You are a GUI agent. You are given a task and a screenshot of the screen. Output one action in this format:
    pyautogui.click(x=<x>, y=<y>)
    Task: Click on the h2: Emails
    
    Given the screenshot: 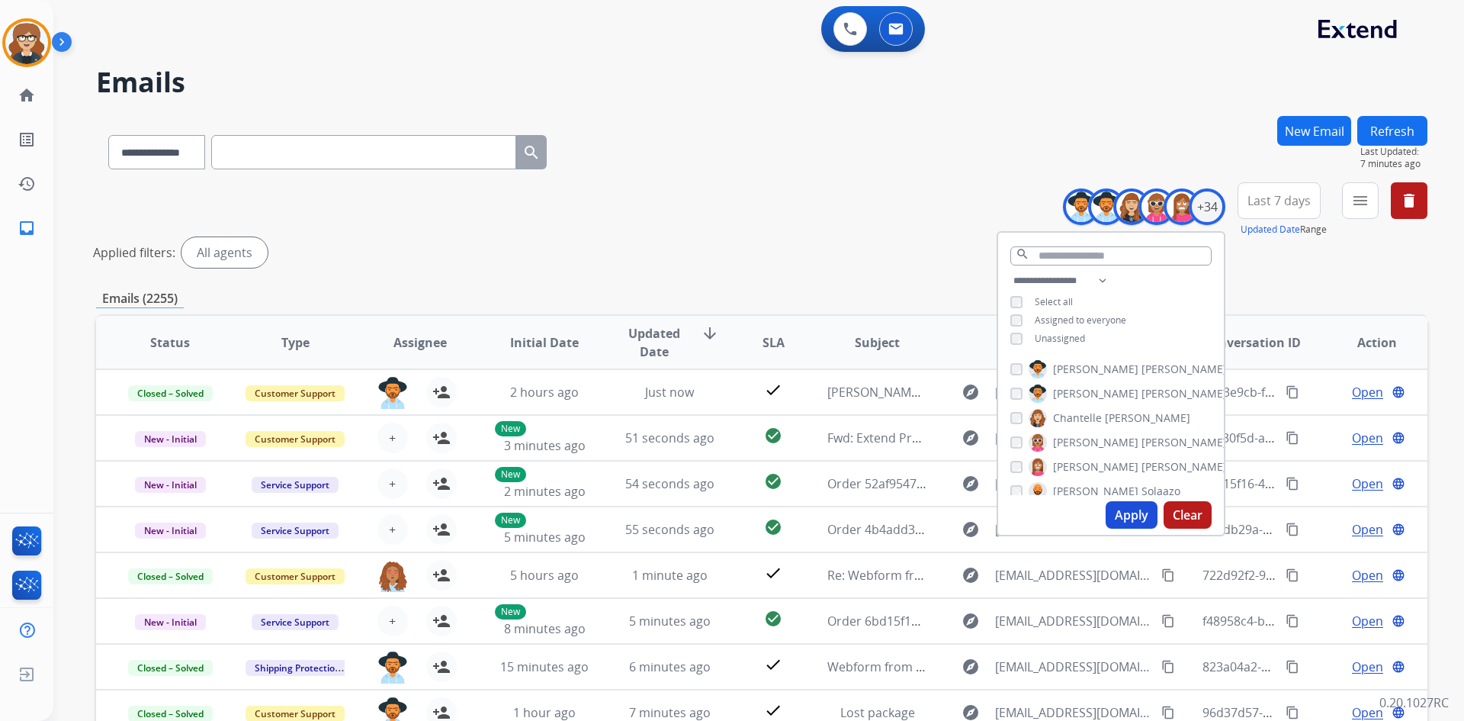 What is the action you would take?
    pyautogui.click(x=762, y=82)
    